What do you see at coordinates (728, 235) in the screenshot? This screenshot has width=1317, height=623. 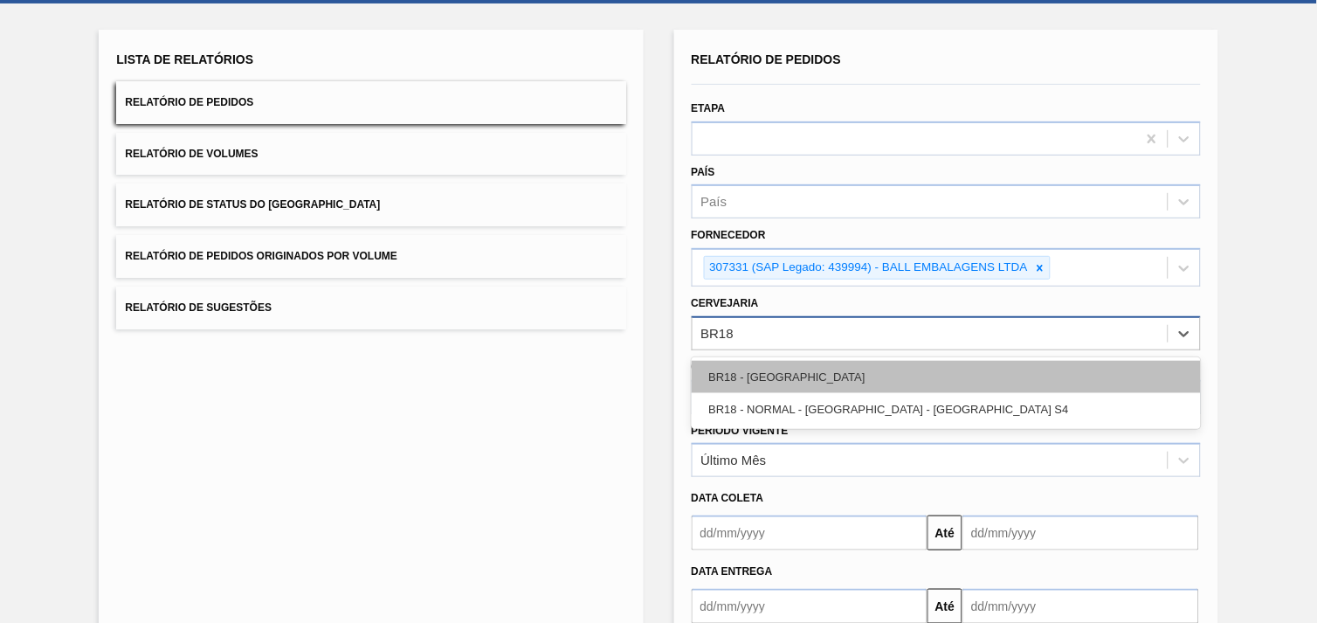 I see `label: Fornecedor` at bounding box center [728, 235].